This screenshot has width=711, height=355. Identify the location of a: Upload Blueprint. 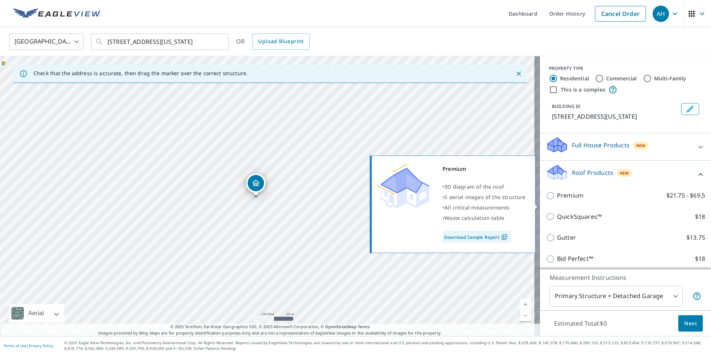
(281, 42).